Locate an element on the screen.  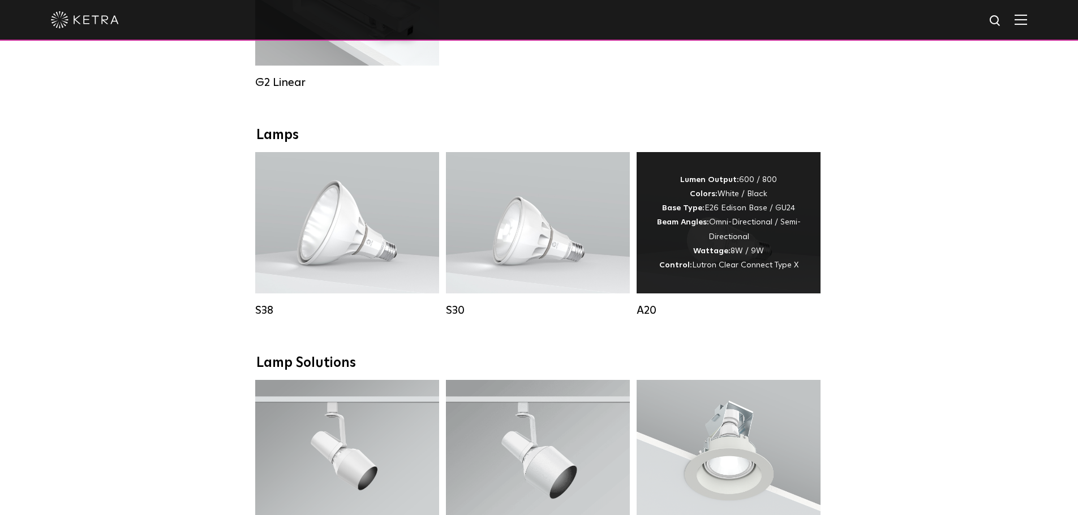
img: search icon is located at coordinates (995, 21).